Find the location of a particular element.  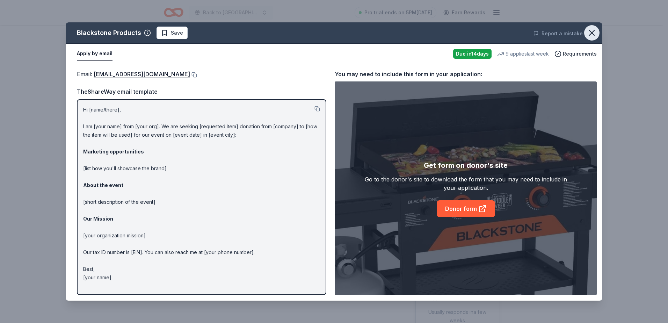

button: Apply by email is located at coordinates (95, 54).